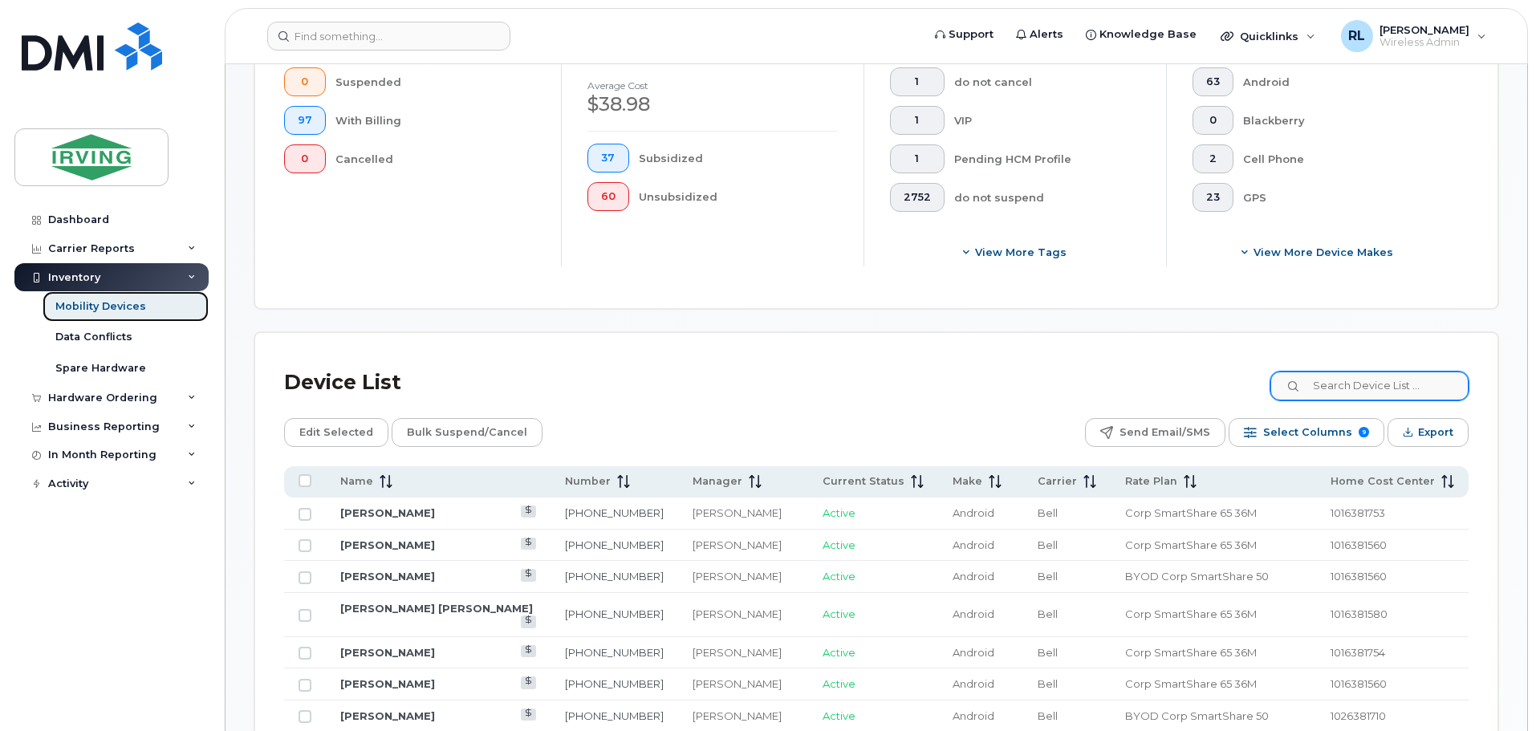  Describe the element at coordinates (1213, 197) in the screenshot. I see `button: 23` at that location.